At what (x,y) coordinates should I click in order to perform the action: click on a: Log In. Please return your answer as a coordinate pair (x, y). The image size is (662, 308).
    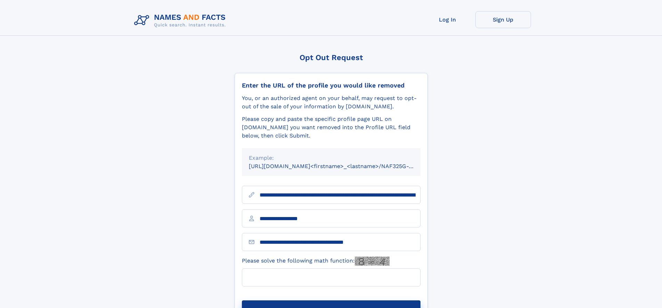
    Looking at the image, I should click on (448, 19).